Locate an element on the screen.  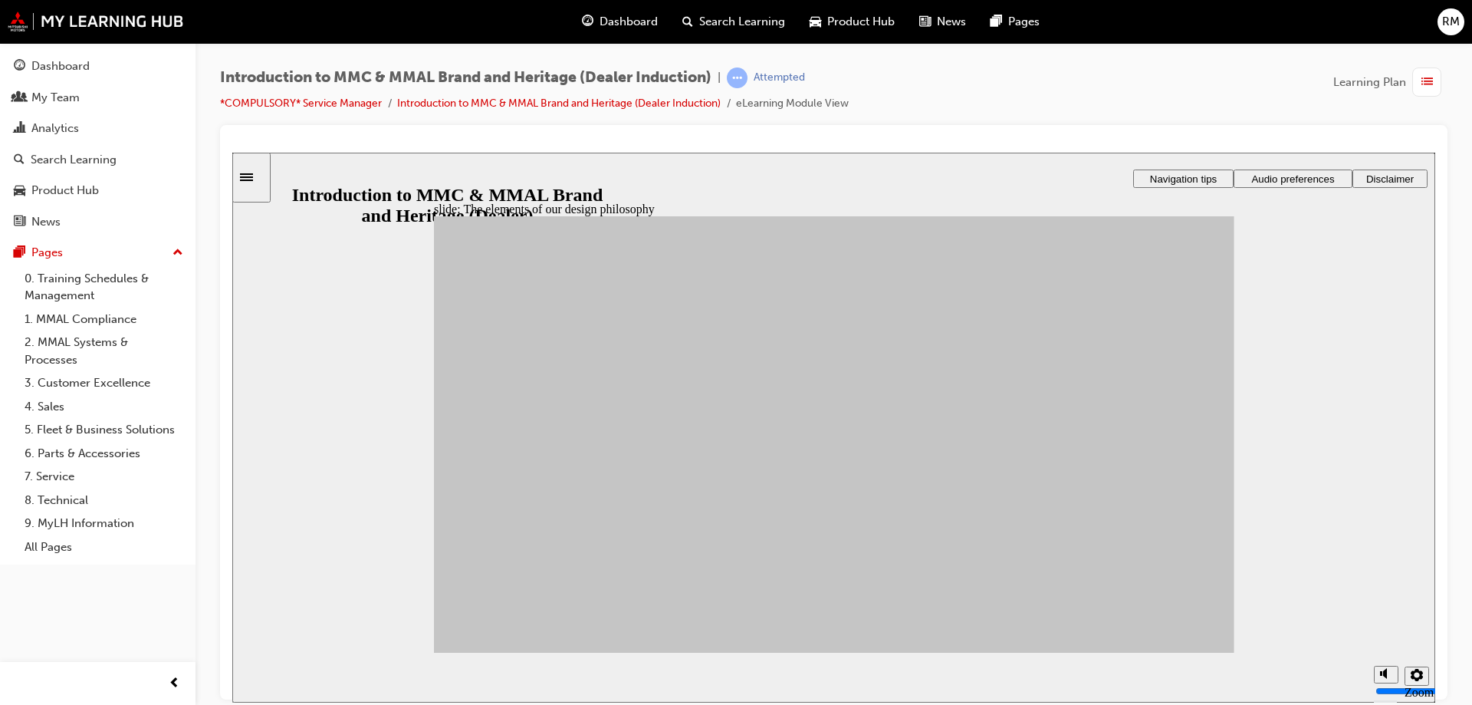
span: chart-icon is located at coordinates (19, 129).